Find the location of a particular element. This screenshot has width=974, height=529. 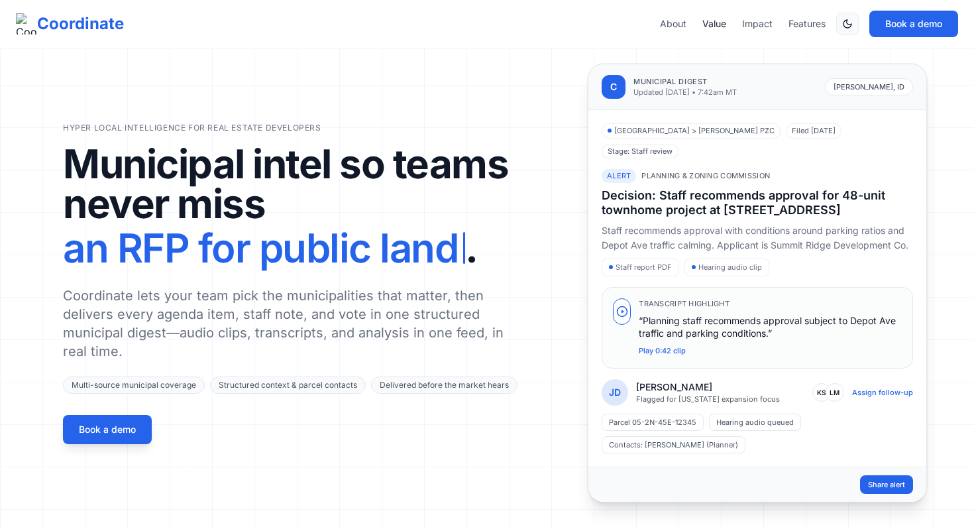

span: Multi-source municipal coverage is located at coordinates (134, 385).